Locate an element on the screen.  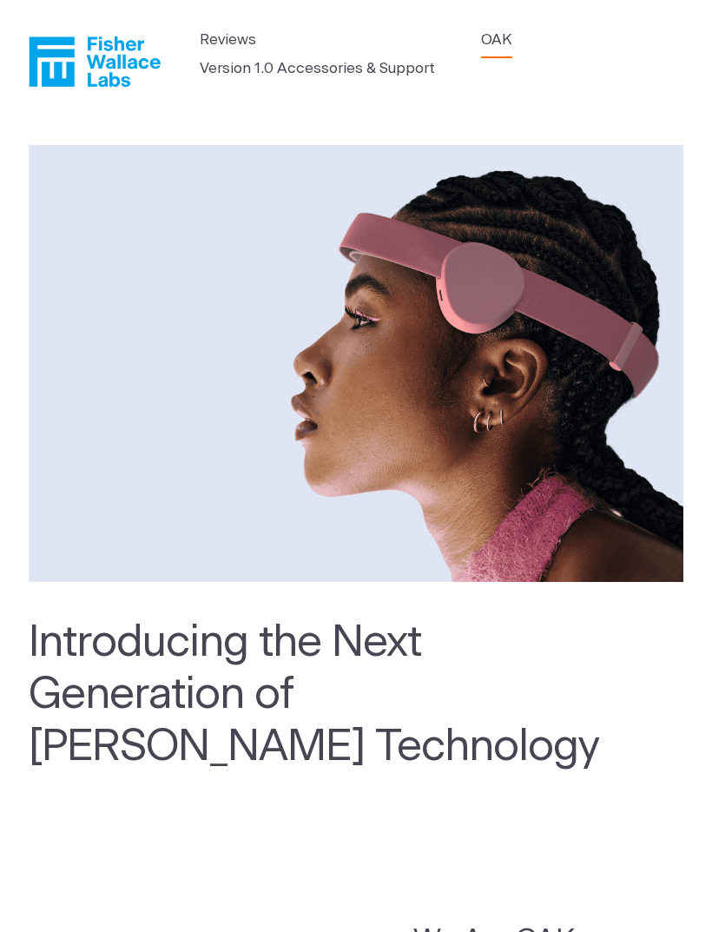
a: Reviews is located at coordinates (228, 40).